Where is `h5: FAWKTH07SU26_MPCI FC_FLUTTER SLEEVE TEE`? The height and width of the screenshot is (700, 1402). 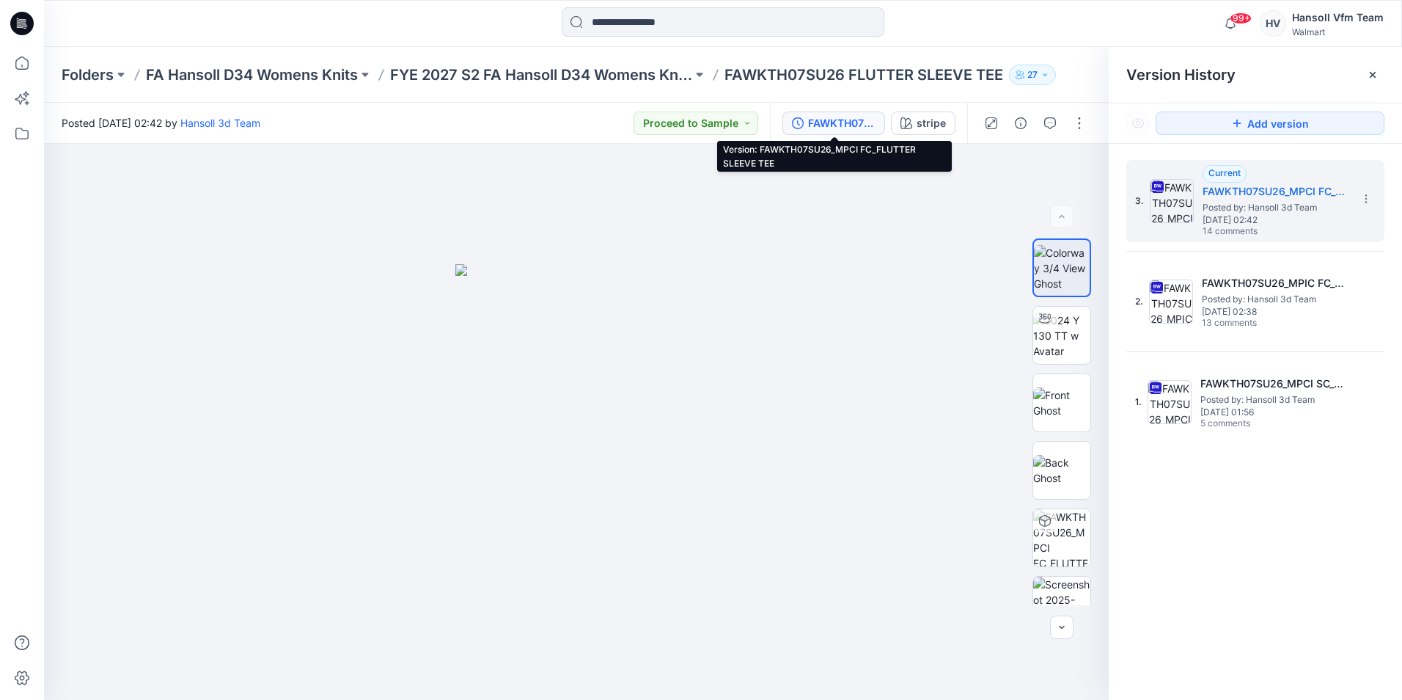 h5: FAWKTH07SU26_MPCI FC_FLUTTER SLEEVE TEE is located at coordinates (1276, 191).